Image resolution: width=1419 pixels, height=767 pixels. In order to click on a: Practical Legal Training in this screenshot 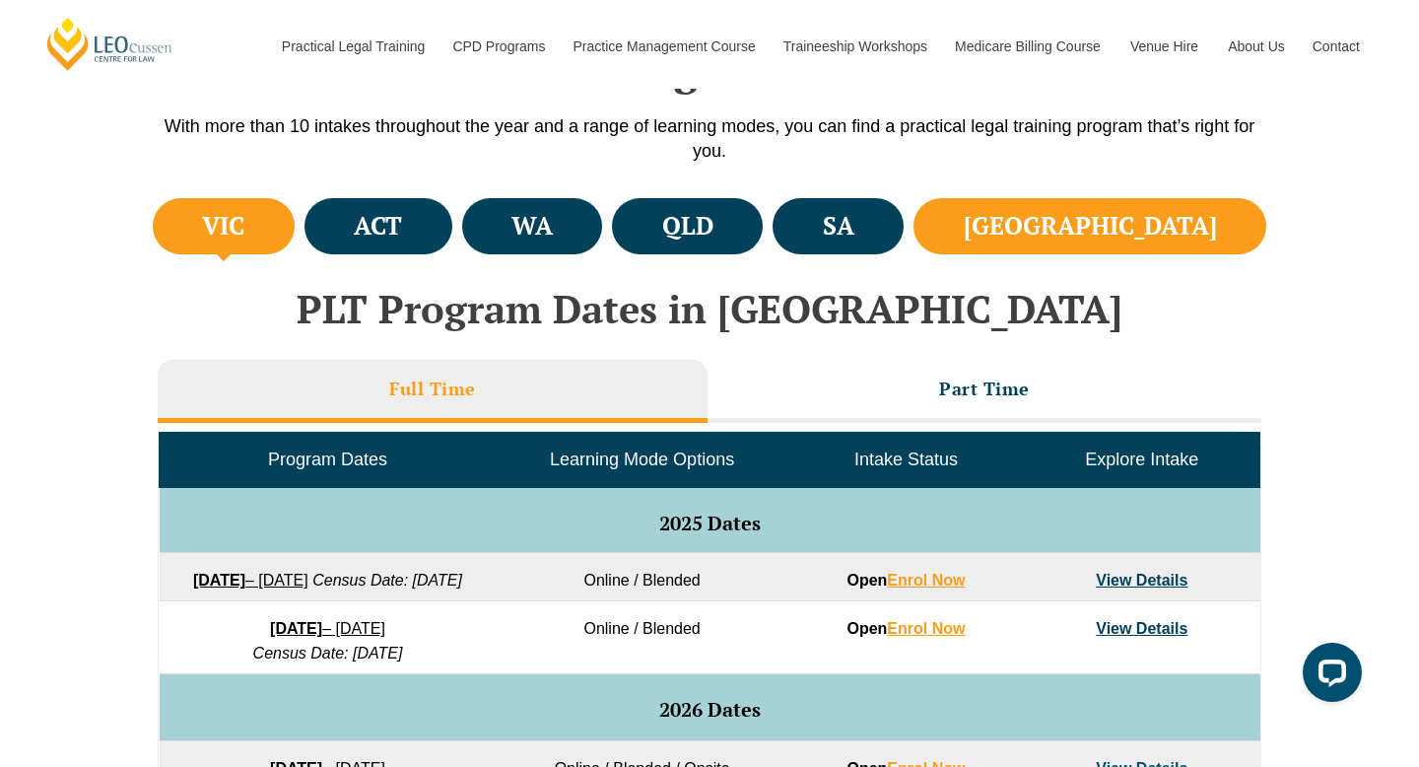, I will do `click(353, 46)`.